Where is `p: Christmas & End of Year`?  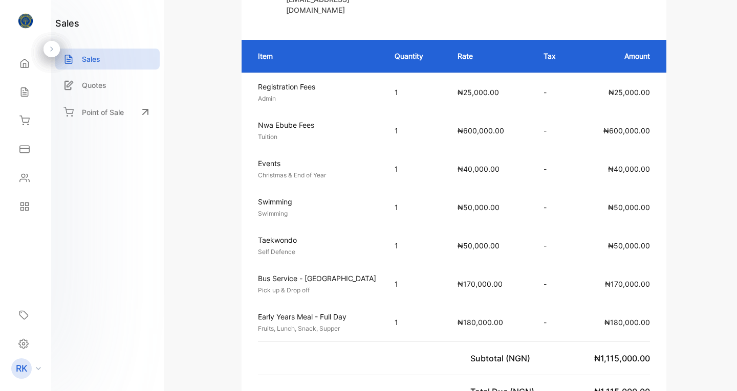
p: Christmas & End of Year is located at coordinates (317, 176).